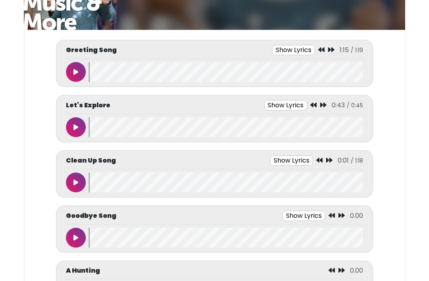 The width and height of the screenshot is (429, 281). Describe the element at coordinates (338, 105) in the screenshot. I see `span: 0:43` at that location.